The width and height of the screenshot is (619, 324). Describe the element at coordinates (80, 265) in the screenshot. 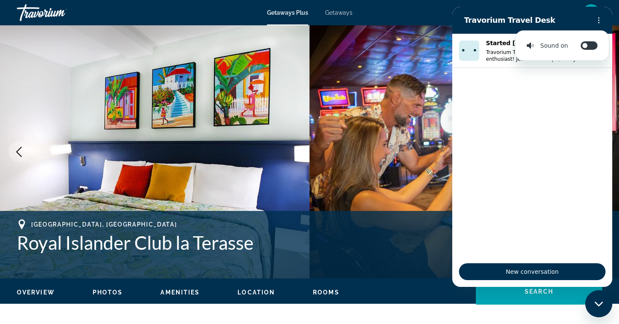

I see `span: New conversation` at that location.